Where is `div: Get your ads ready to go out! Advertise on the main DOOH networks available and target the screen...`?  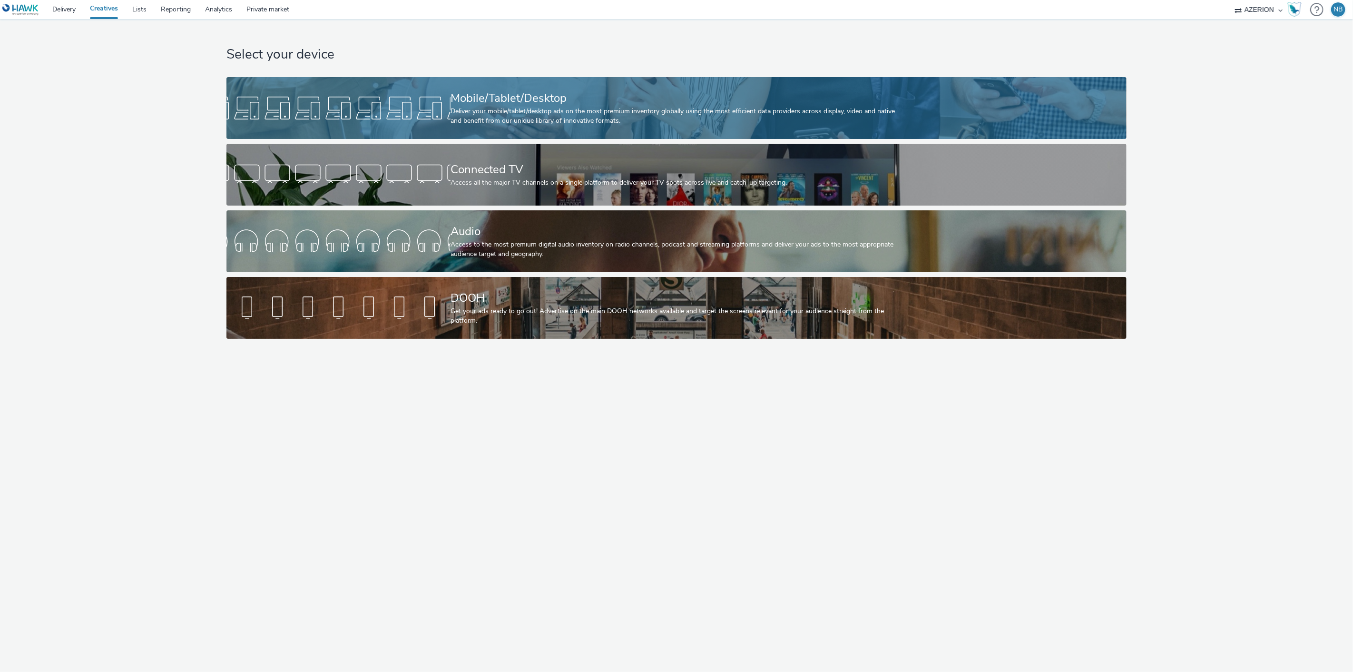
div: Get your ads ready to go out! Advertise on the main DOOH networks available and target the screen... is located at coordinates (675, 316).